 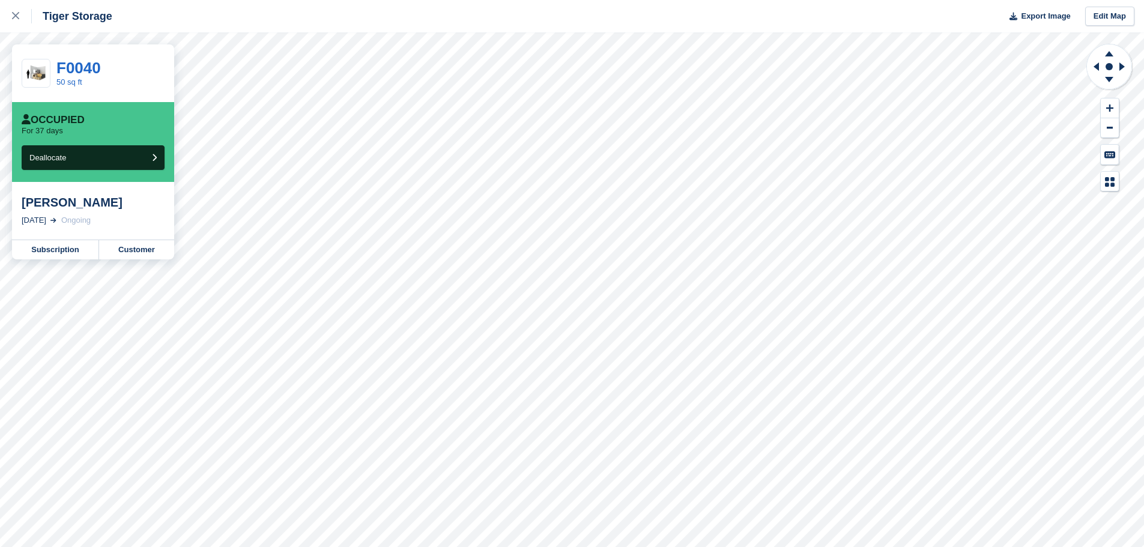 I want to click on span: Export Image, so click(x=1045, y=16).